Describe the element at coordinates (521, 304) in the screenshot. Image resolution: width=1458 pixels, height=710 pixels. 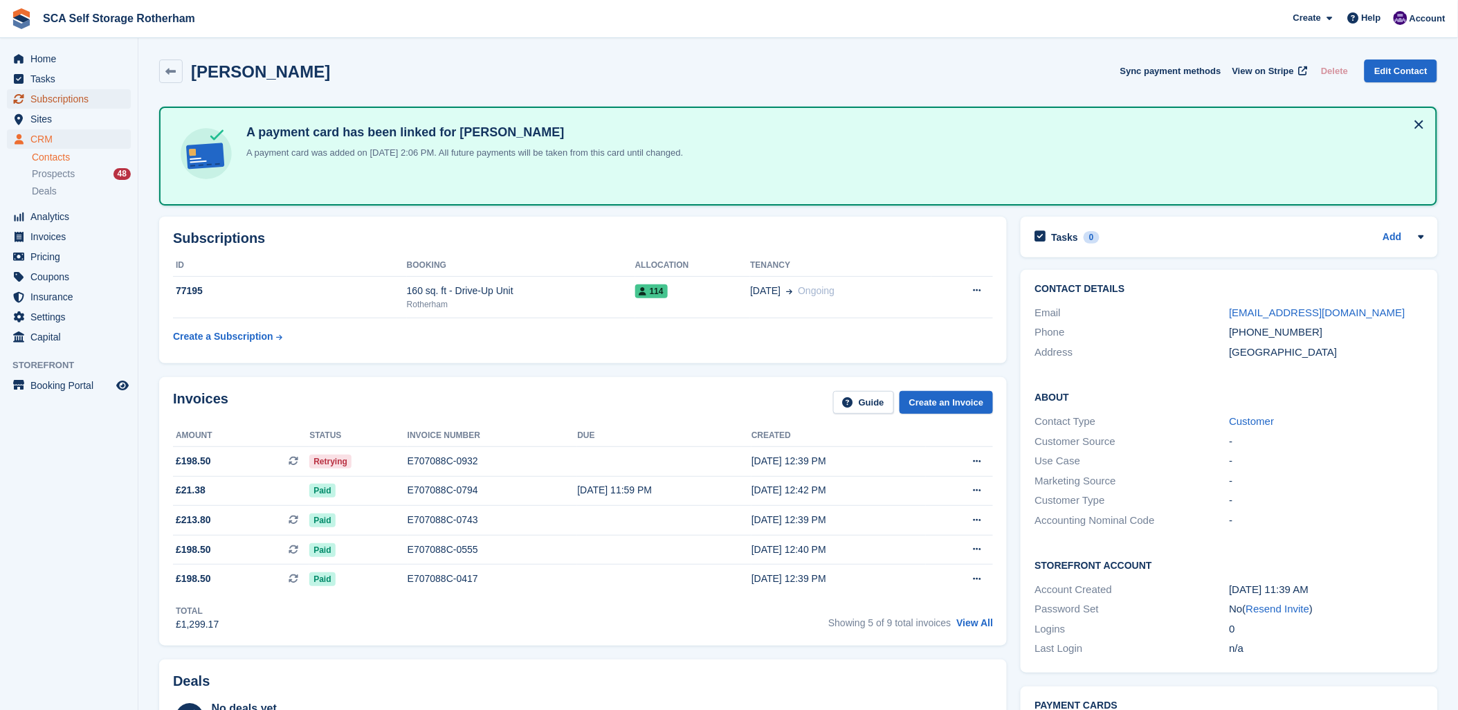
I see `div: Rotherham` at that location.